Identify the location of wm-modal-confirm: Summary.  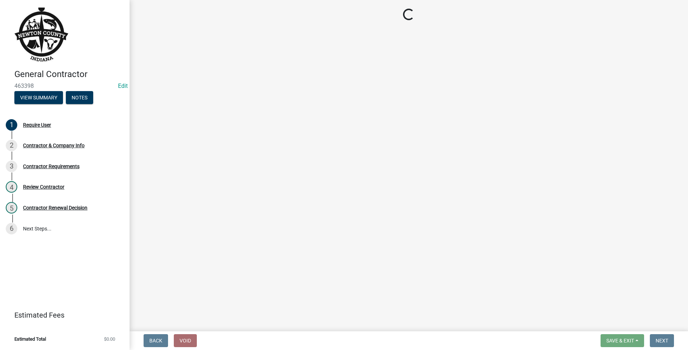
(38, 98).